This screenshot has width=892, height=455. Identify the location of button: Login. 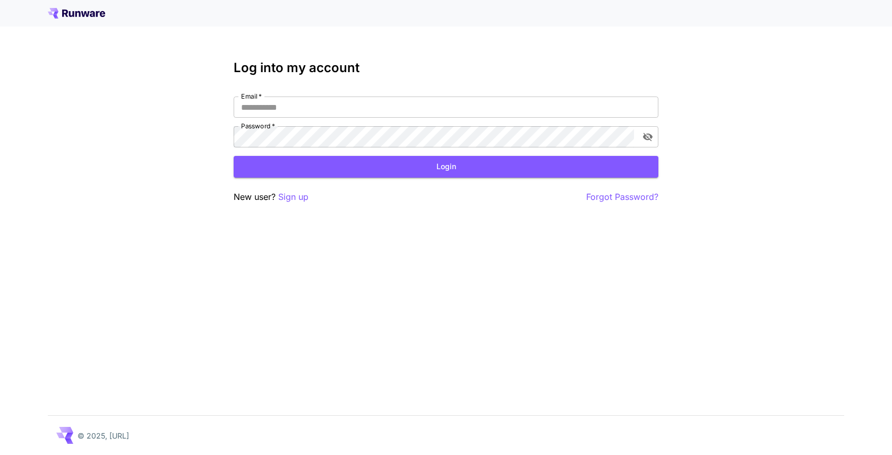
(446, 167).